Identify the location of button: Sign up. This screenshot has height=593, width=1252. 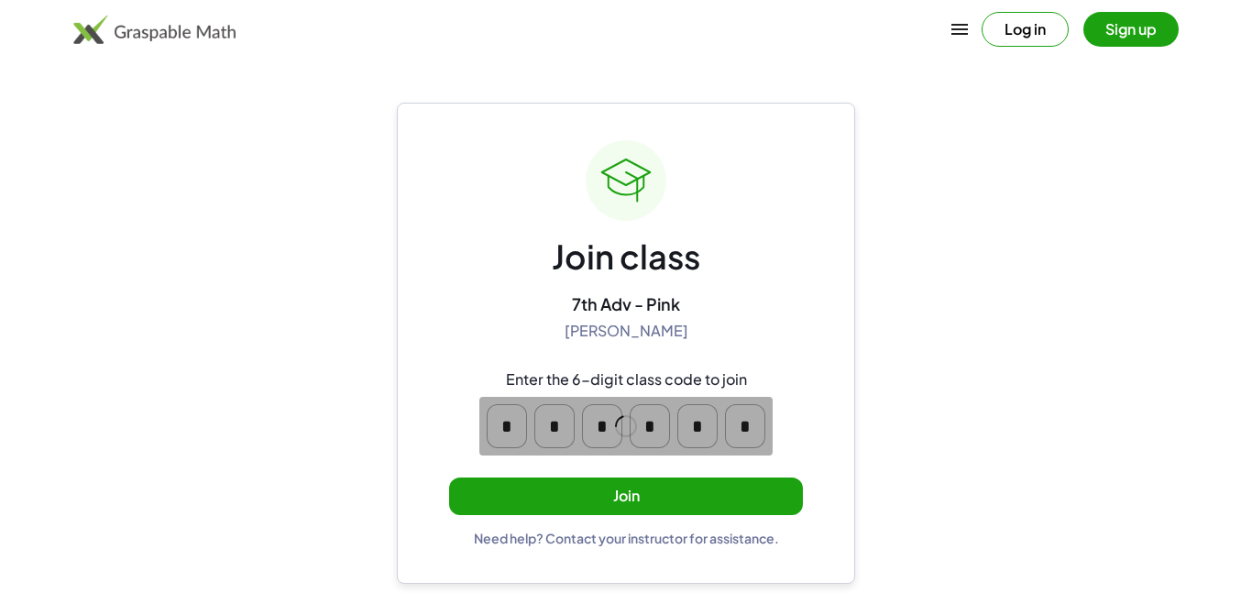
(1131, 29).